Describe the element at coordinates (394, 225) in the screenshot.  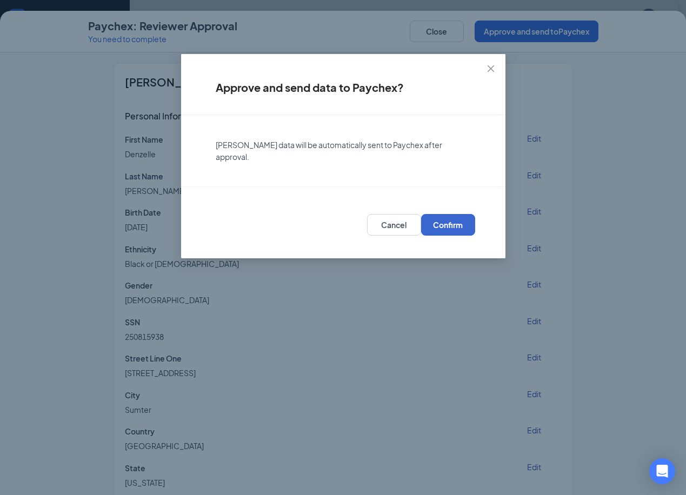
I see `button: Cancel` at that location.